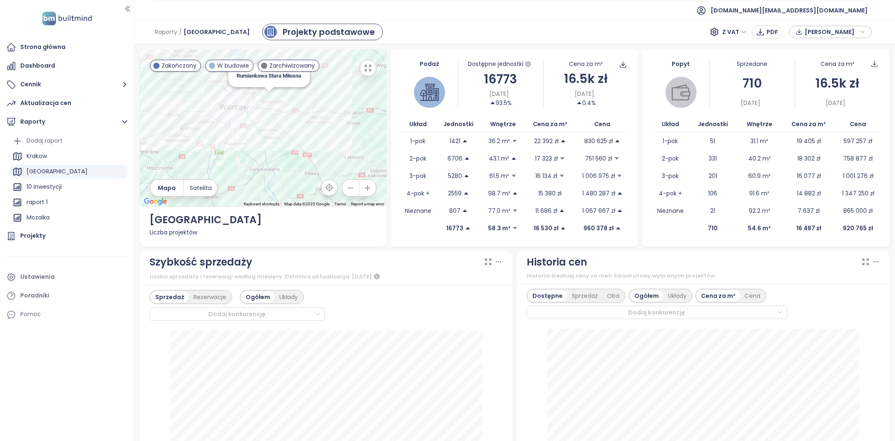 This screenshot has width=895, height=441. I want to click on a: Aktualizacja cen, so click(67, 103).